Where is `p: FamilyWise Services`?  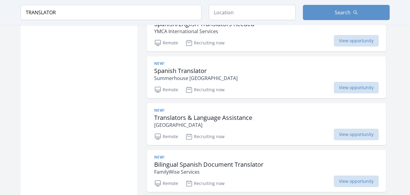 p: FamilyWise Services is located at coordinates (209, 171).